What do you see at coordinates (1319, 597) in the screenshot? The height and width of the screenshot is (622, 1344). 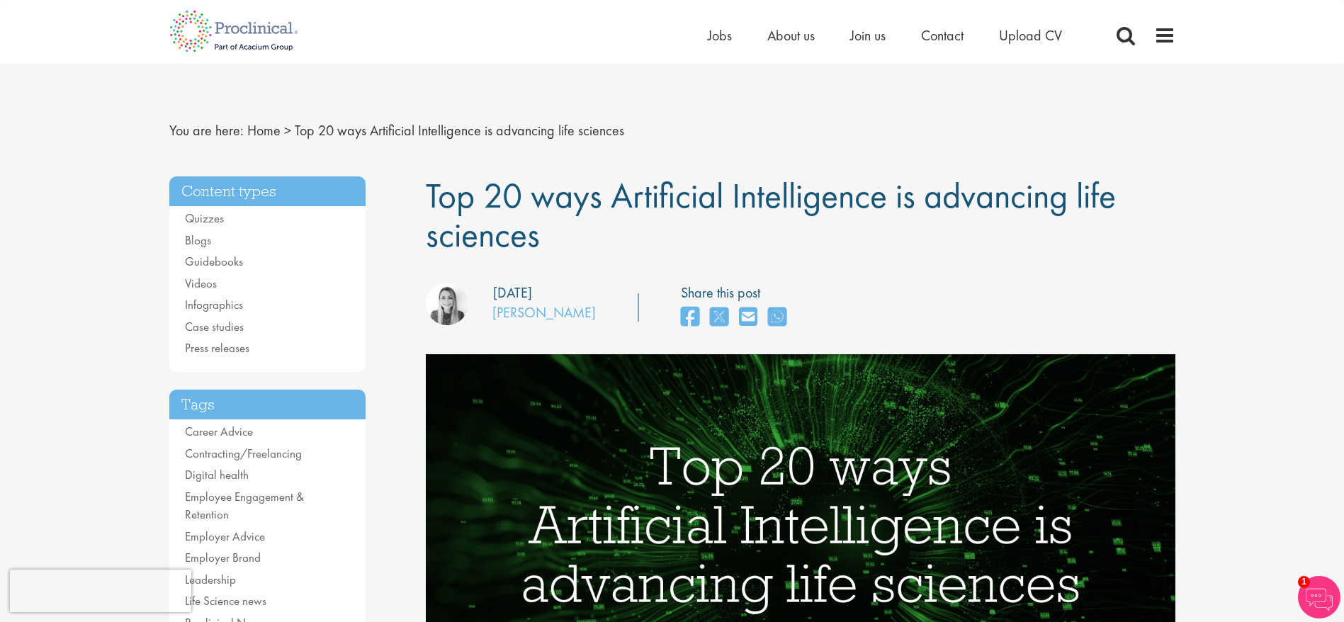 I see `img: Chatbot` at bounding box center [1319, 597].